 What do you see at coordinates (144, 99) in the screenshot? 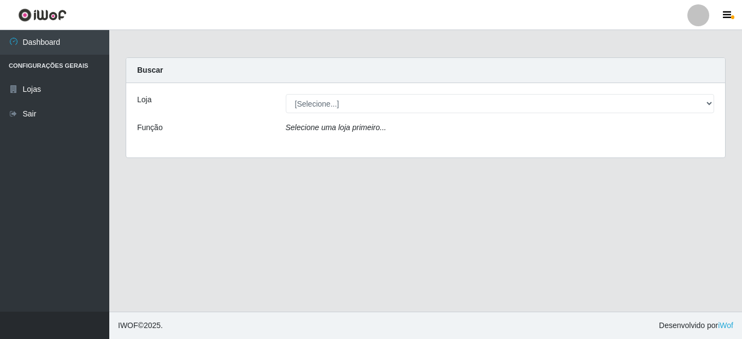
I see `label: Loja` at bounding box center [144, 99].